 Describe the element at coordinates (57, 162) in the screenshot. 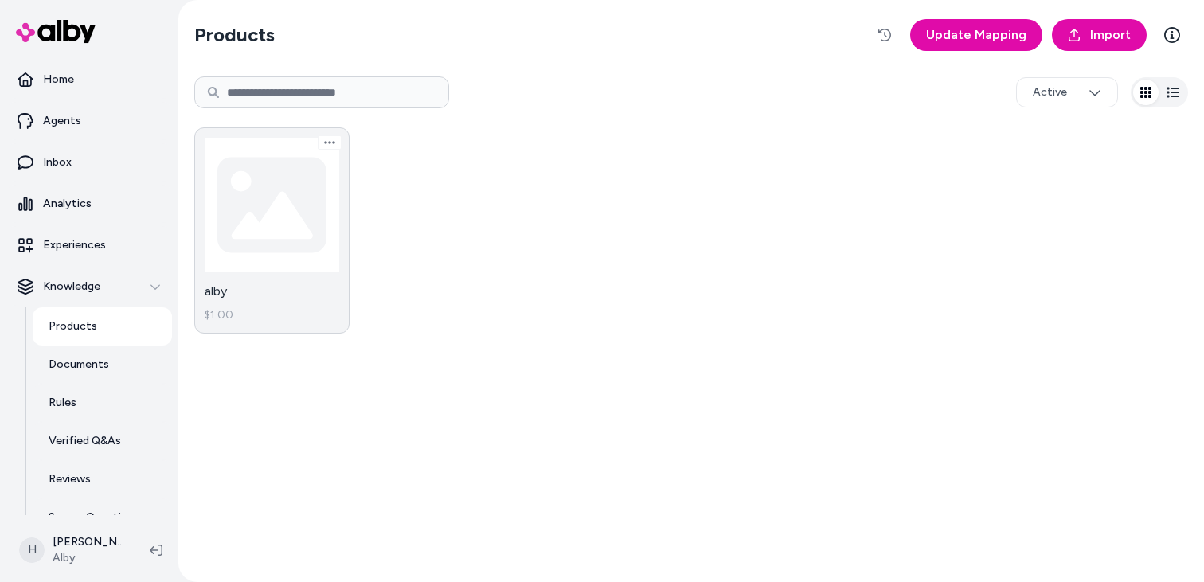

I see `p: Inbox` at that location.